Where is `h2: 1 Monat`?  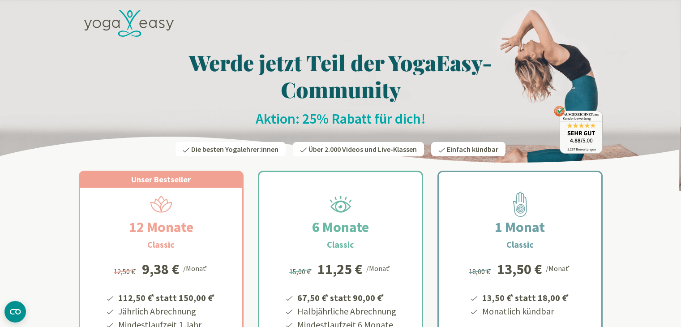
h2: 1 Monat is located at coordinates (520, 227).